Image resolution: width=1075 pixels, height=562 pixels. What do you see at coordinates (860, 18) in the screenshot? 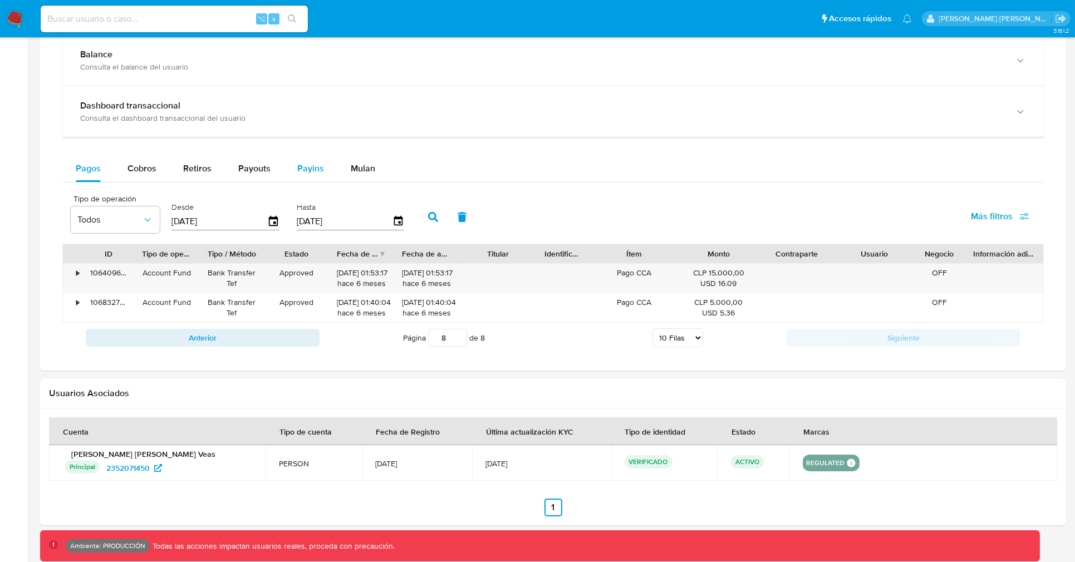
I see `span: Accesos rápidos` at bounding box center [860, 18].